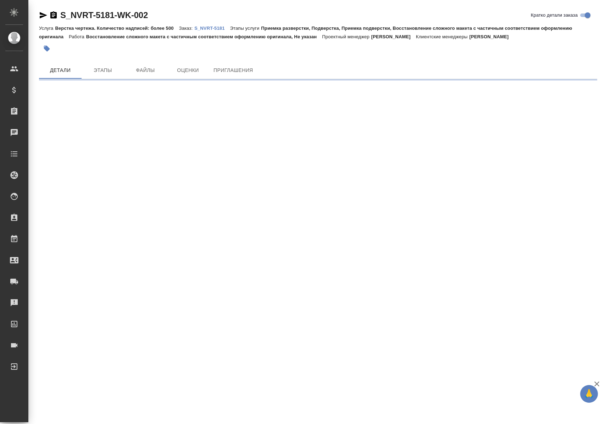  I want to click on a: S_NVRT-5181-WK-002, so click(104, 15).